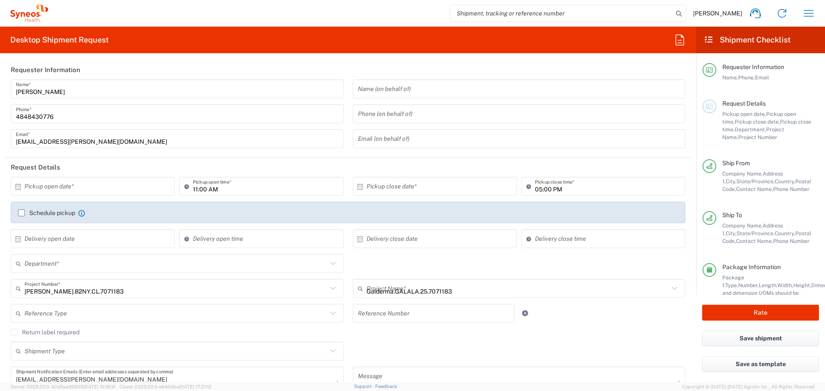  Describe the element at coordinates (46, 70) in the screenshot. I see `h2: Requester Information` at that location.